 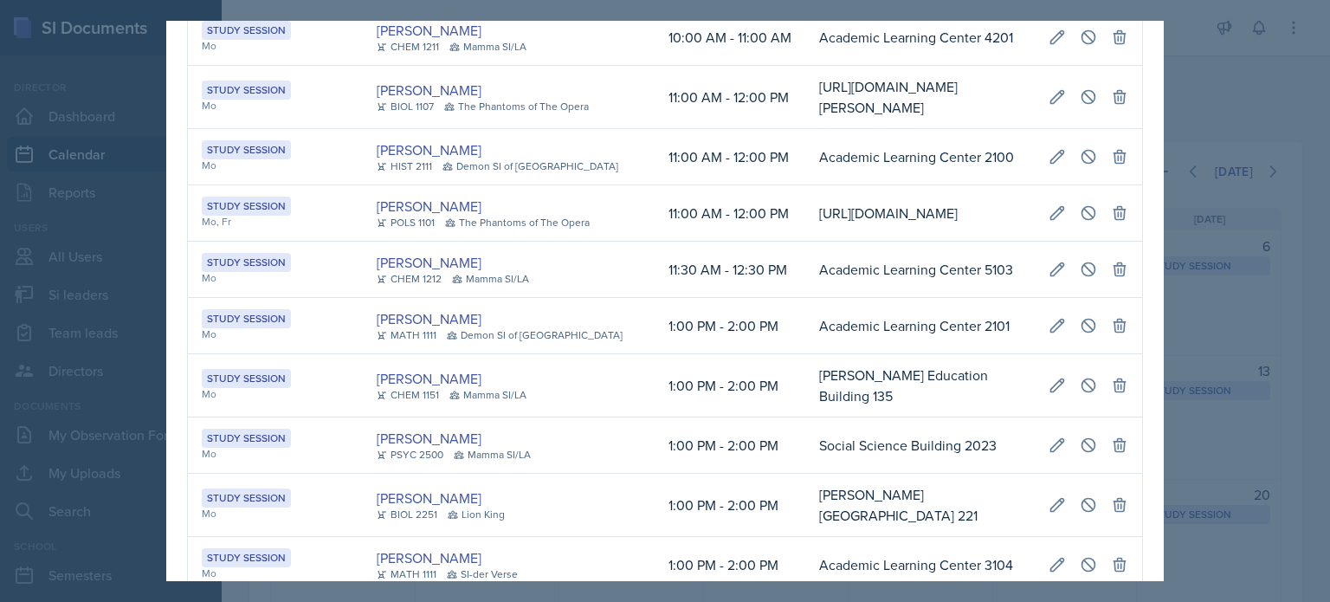 What do you see at coordinates (405, 107) in the screenshot?
I see `div: BIOL 1107` at bounding box center [405, 107].